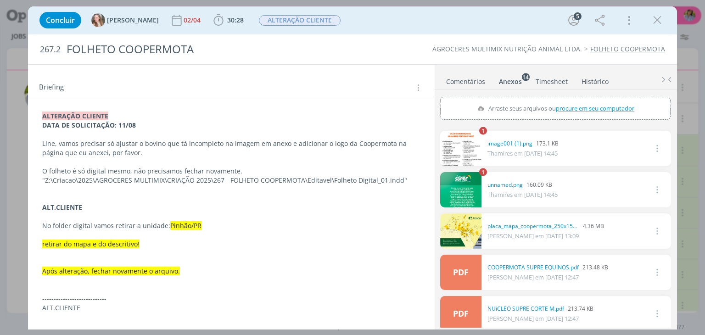 This screenshot has width=705, height=335. Describe the element at coordinates (505, 185) in the screenshot. I see `a: unnamed.png` at that location.